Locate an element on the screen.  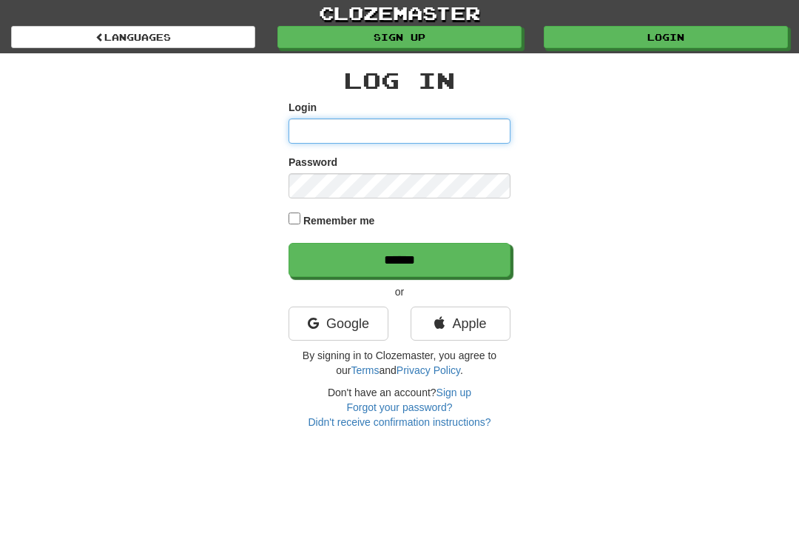
p: or is located at coordinates (400, 292).